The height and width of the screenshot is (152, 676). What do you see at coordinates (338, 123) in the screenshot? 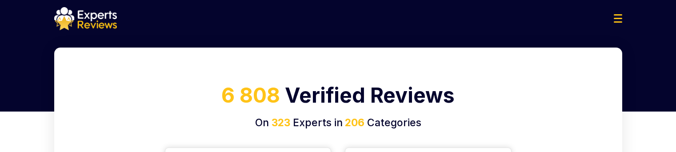
I see `h4: On Experts in Categories` at bounding box center [338, 123].